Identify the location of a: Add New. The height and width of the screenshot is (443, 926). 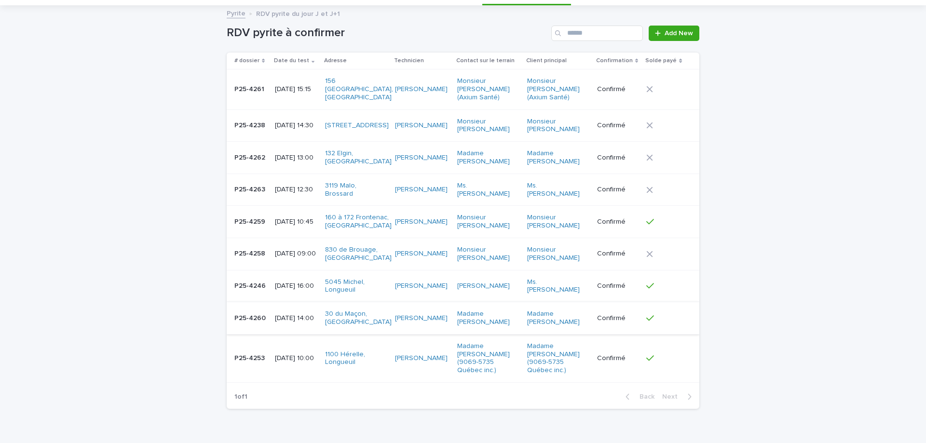
(673, 33).